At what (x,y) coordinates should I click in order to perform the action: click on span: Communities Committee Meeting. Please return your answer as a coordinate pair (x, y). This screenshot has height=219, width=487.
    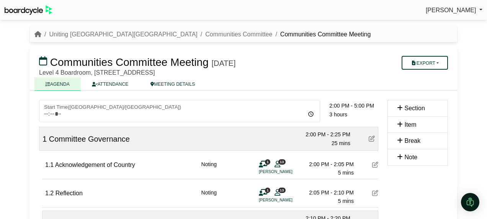
    Looking at the image, I should click on (129, 62).